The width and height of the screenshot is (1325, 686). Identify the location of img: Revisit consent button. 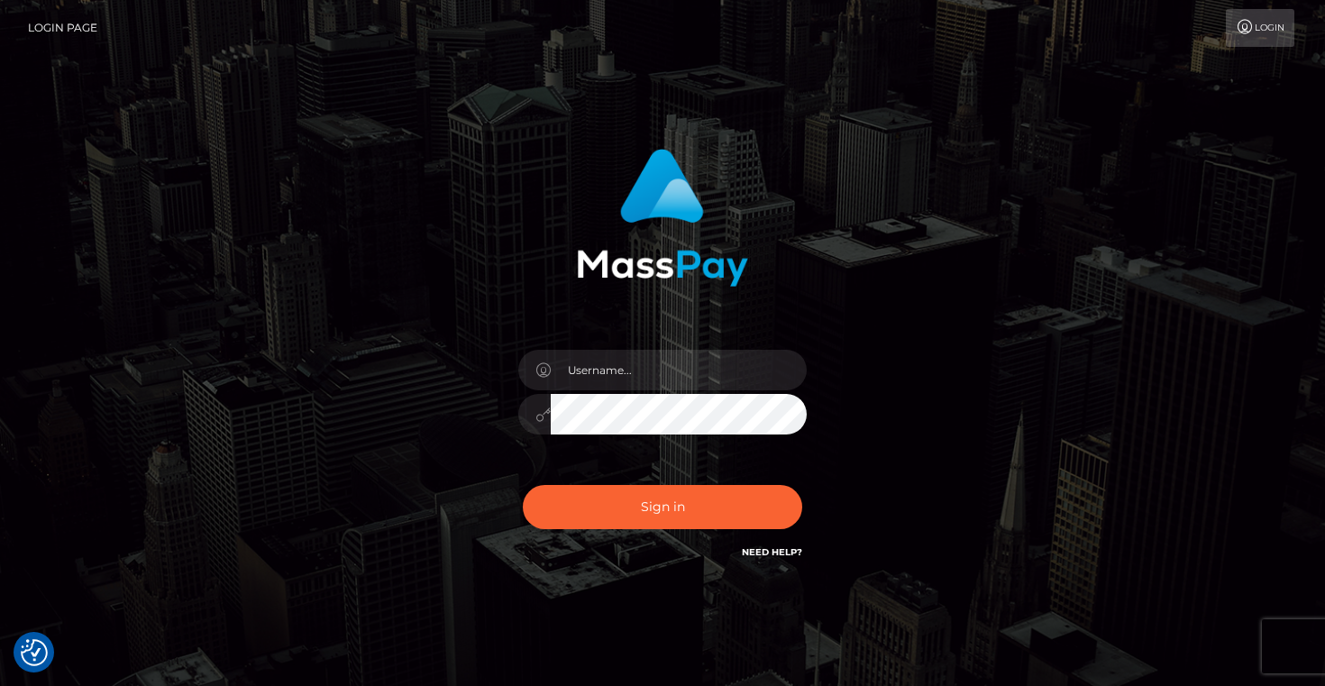
(34, 652).